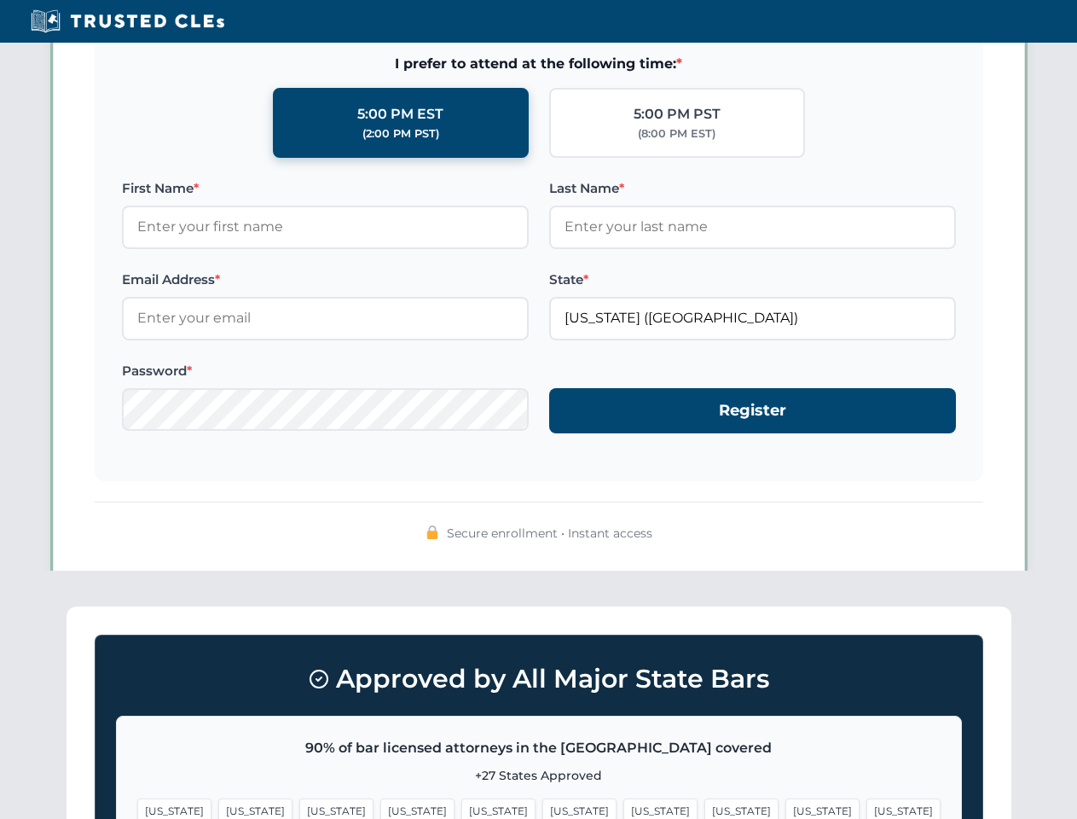 This screenshot has height=819, width=1077. I want to click on label: State, so click(752, 280).